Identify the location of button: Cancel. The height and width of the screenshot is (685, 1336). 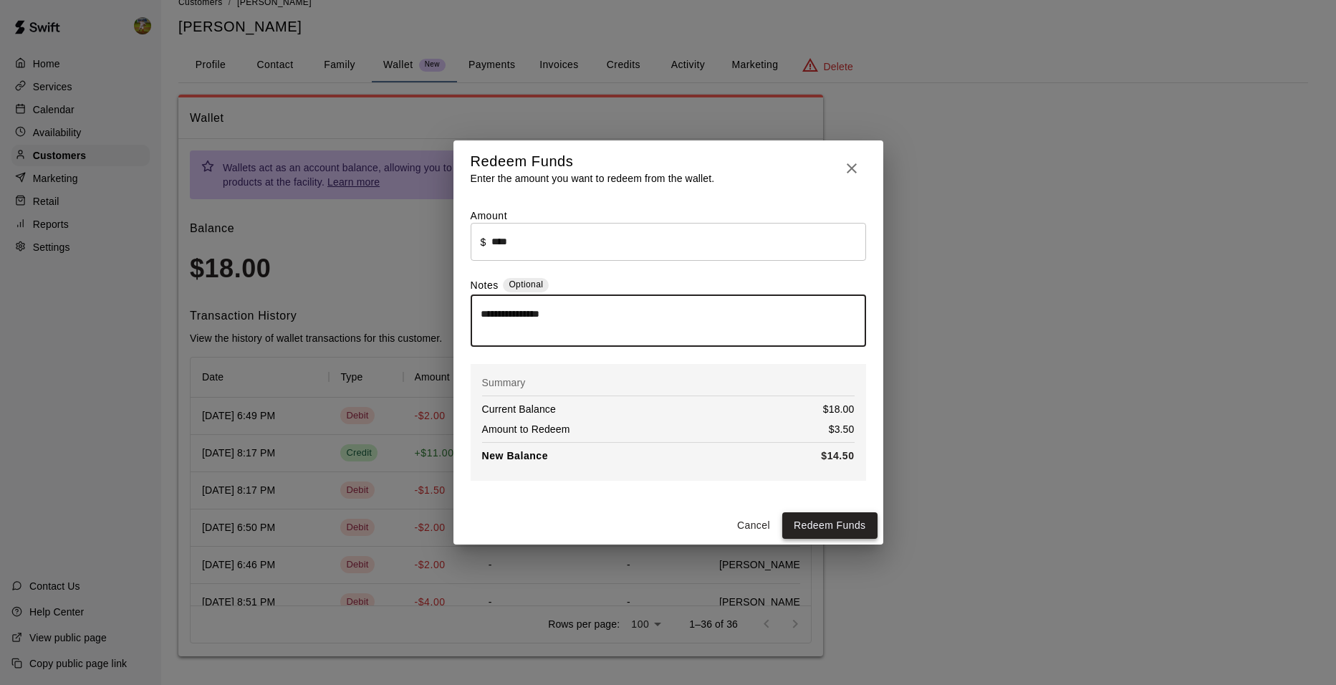
(754, 525).